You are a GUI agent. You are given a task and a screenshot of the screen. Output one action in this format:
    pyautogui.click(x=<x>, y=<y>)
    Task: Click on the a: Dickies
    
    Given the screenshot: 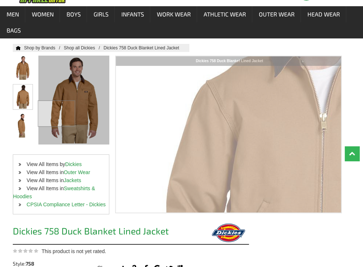 What is the action you would take?
    pyautogui.click(x=73, y=164)
    